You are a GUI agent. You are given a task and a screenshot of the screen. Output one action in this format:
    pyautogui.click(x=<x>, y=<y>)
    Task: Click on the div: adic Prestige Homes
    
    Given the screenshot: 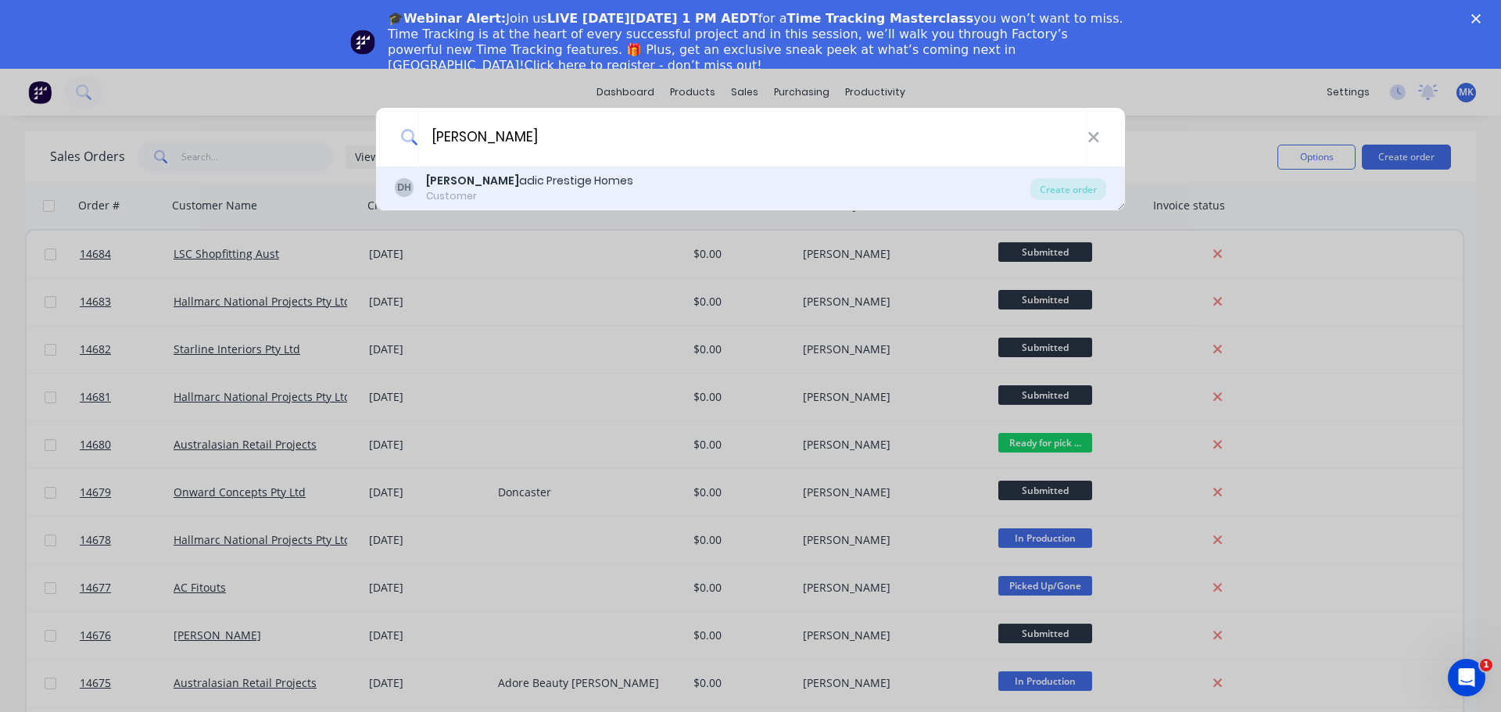 What is the action you would take?
    pyautogui.click(x=529, y=181)
    